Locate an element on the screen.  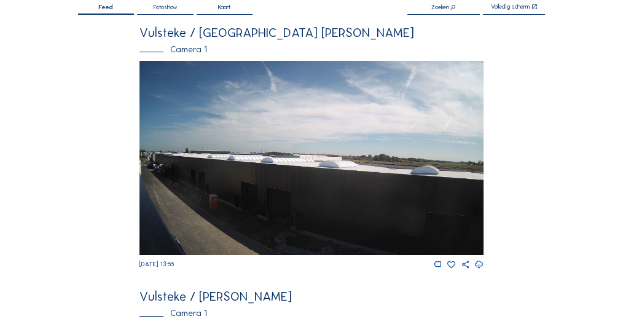
span: Feed is located at coordinates (106, 7).